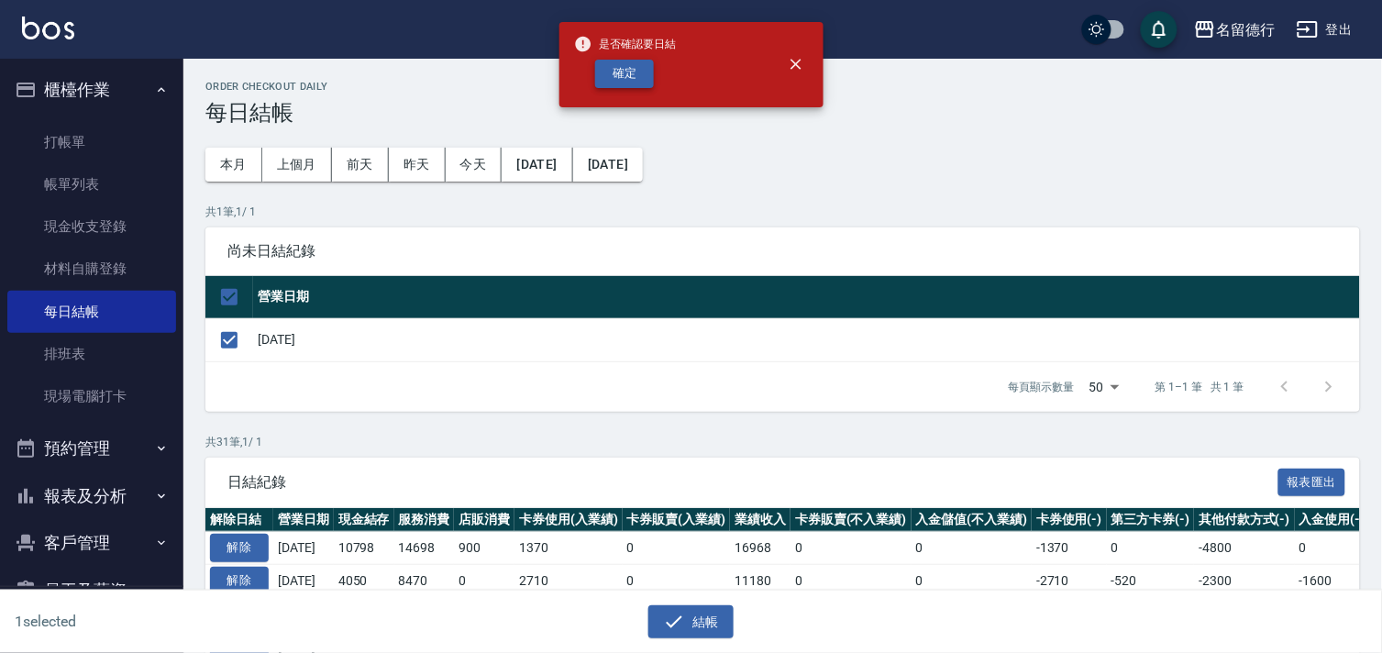 The image size is (1382, 653). I want to click on a: 排班表, so click(92, 354).